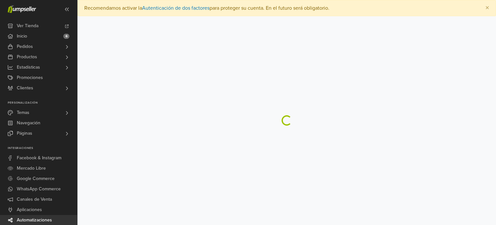 The height and width of the screenshot is (225, 496). I want to click on a: Autenticación de dos factores, so click(176, 8).